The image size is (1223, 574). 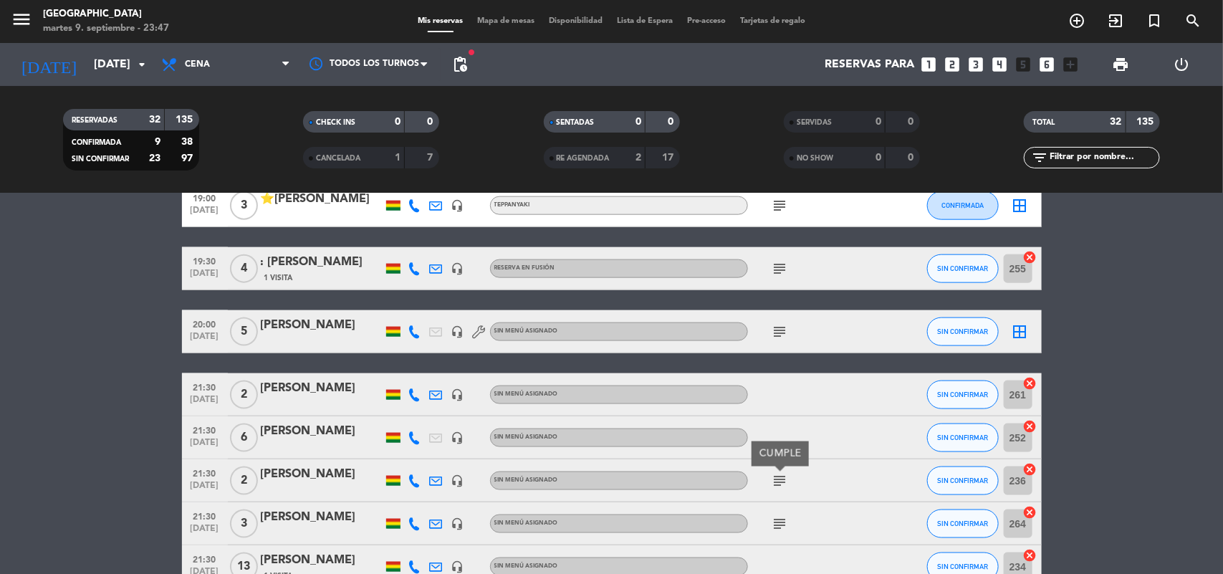 What do you see at coordinates (1193, 21) in the screenshot?
I see `i: search` at bounding box center [1193, 21].